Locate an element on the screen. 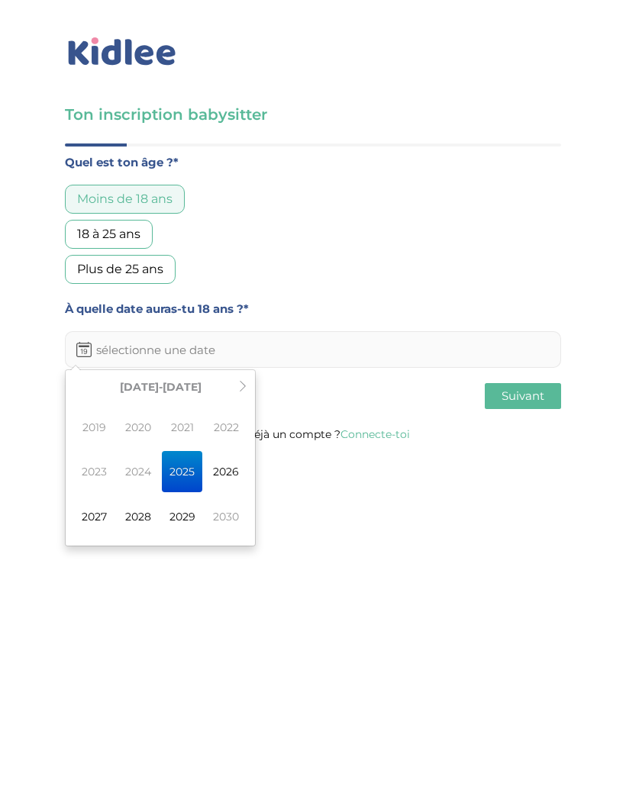 The width and height of the screenshot is (626, 786). label: Quel est ton âge ?* is located at coordinates (313, 163).